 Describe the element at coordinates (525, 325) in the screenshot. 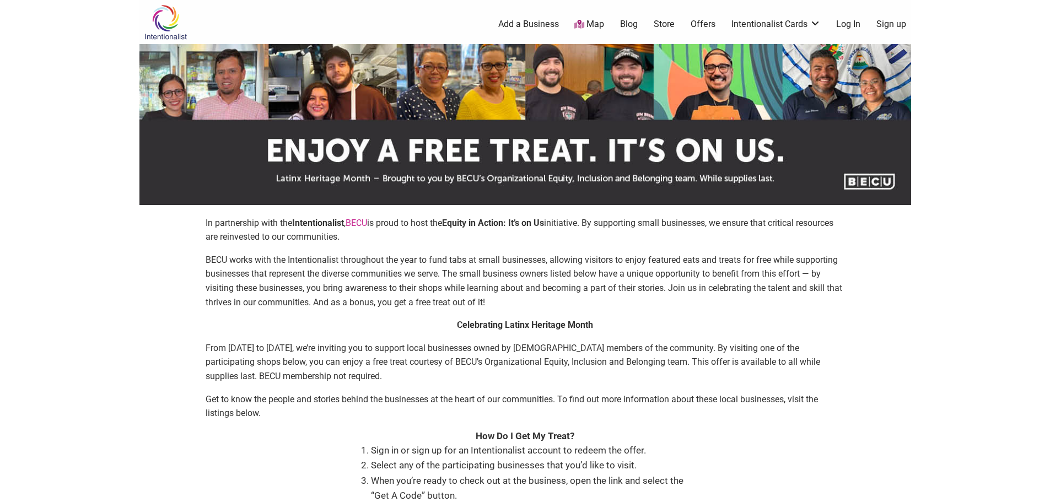

I see `strong: Celebrating Latinx Heritage Month` at that location.